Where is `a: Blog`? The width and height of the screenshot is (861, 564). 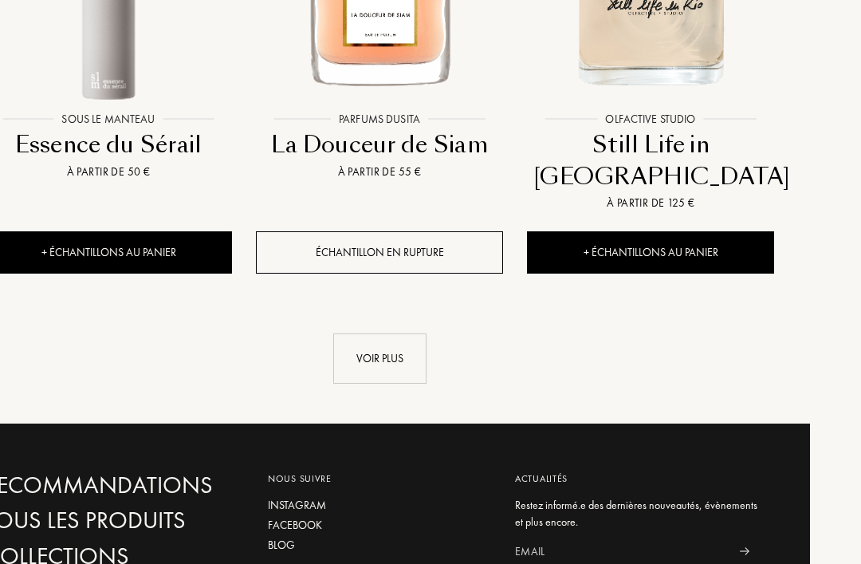 a: Blog is located at coordinates (380, 545).